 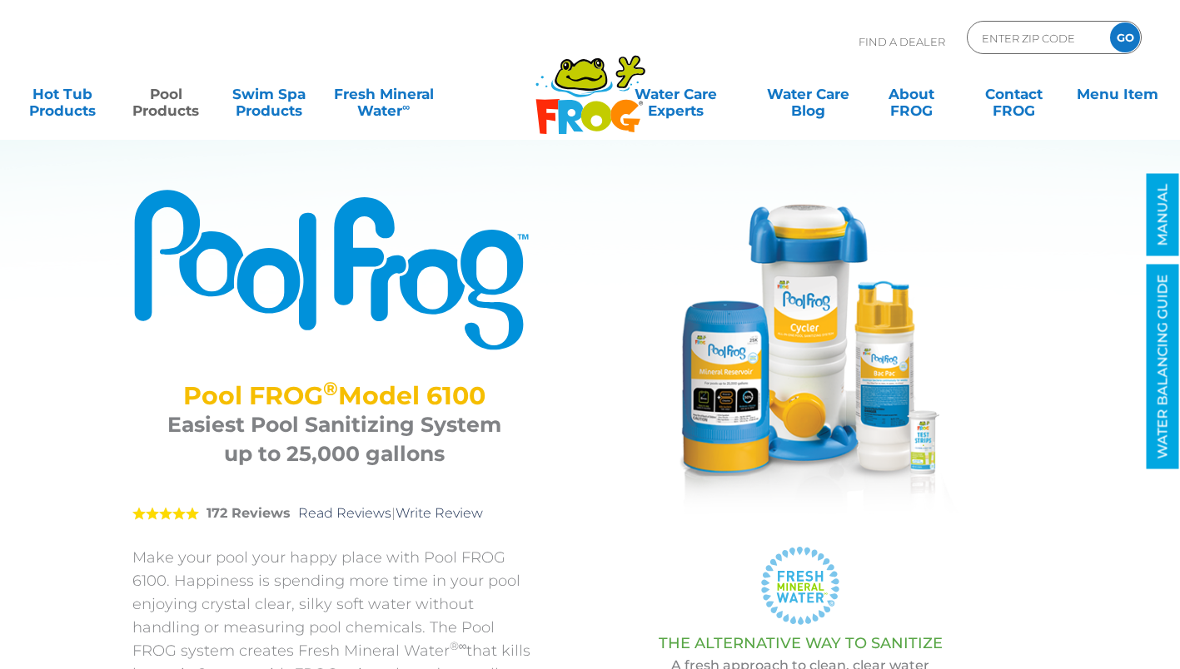 I want to click on a: Read Reviews, so click(x=345, y=513).